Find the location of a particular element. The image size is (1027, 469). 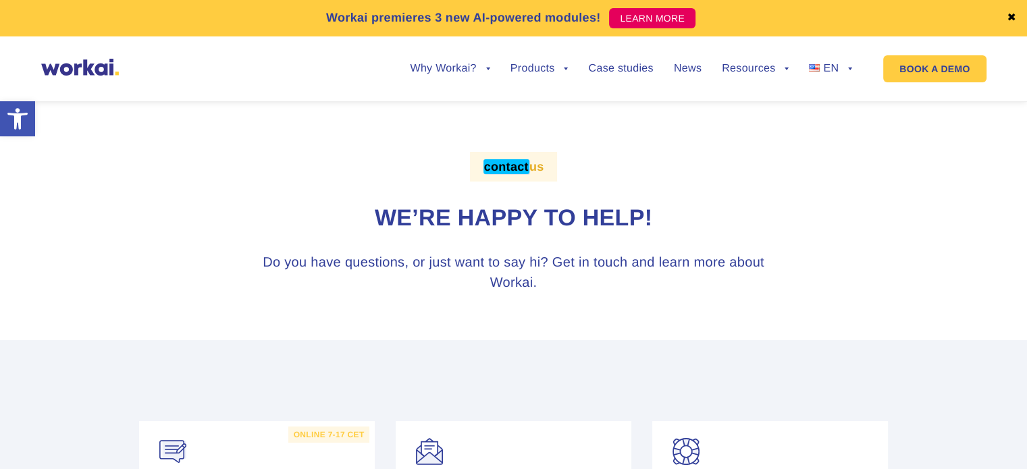

label: online 7-17 CET is located at coordinates (329, 435).